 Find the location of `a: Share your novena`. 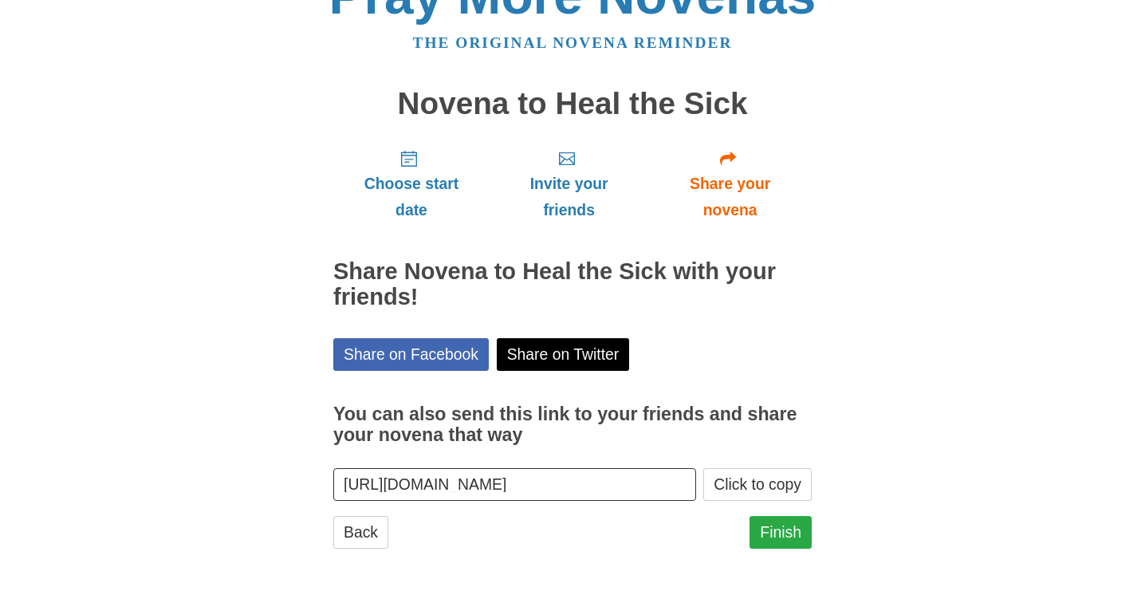

a: Share your novena is located at coordinates (729, 183).